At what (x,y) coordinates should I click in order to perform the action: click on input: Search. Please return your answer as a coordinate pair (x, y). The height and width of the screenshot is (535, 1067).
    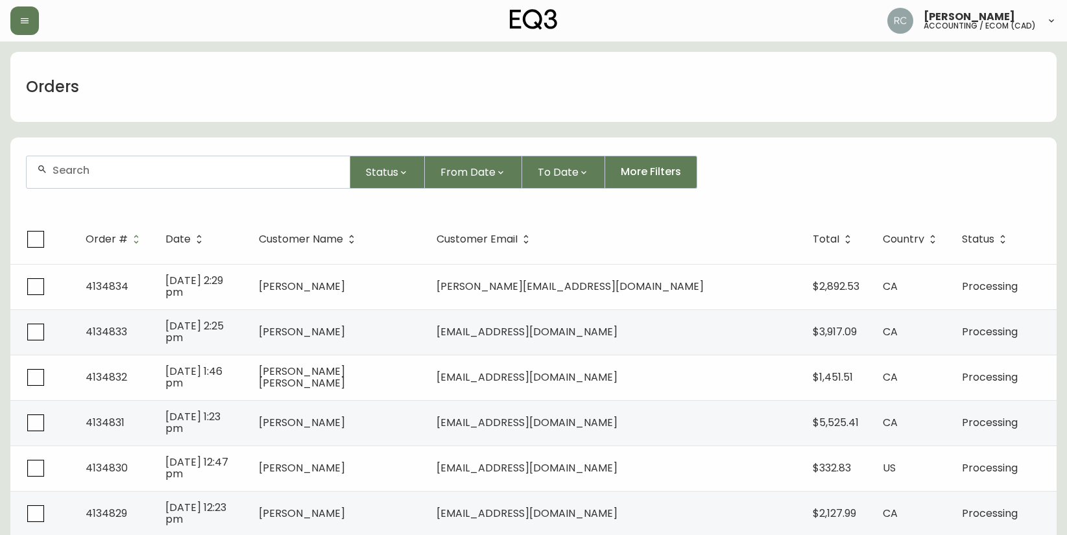
    Looking at the image, I should click on (196, 170).